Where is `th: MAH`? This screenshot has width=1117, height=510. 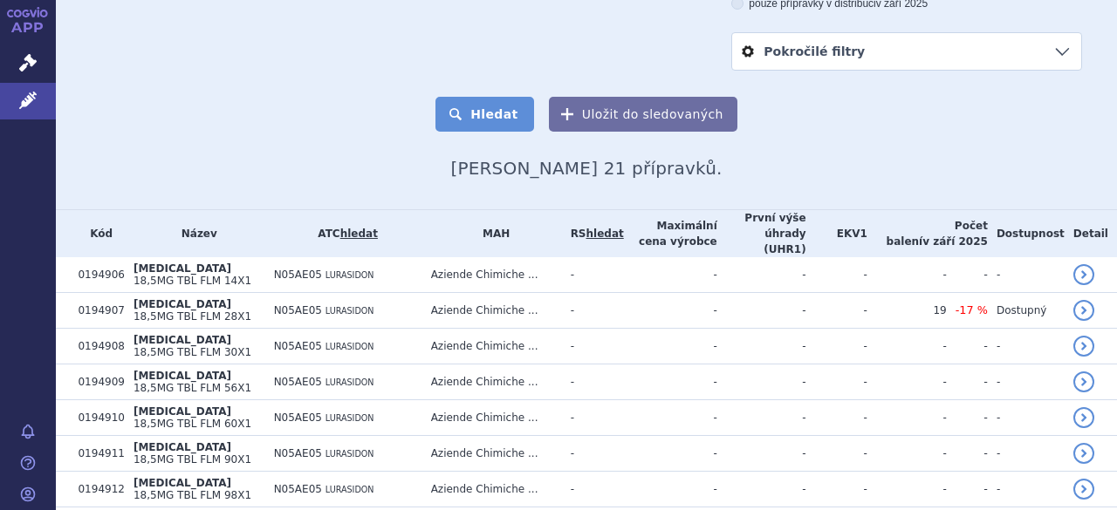 th: MAH is located at coordinates (492, 234).